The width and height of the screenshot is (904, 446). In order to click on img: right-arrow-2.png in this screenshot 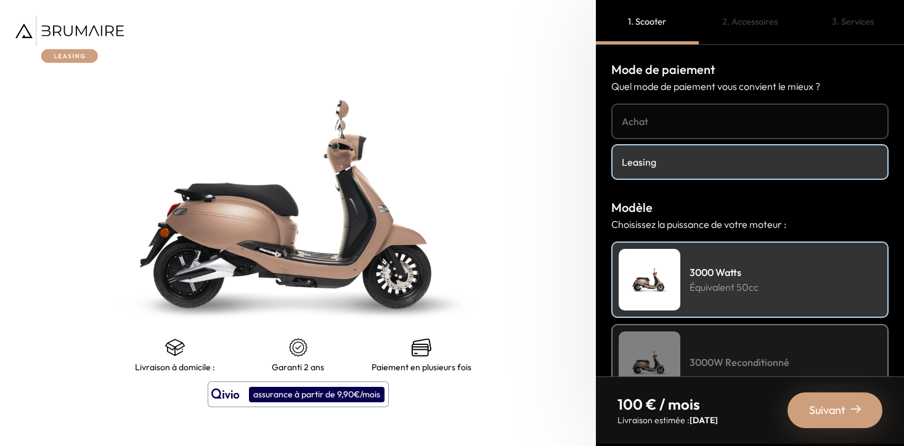, I will do `click(856, 409)`.